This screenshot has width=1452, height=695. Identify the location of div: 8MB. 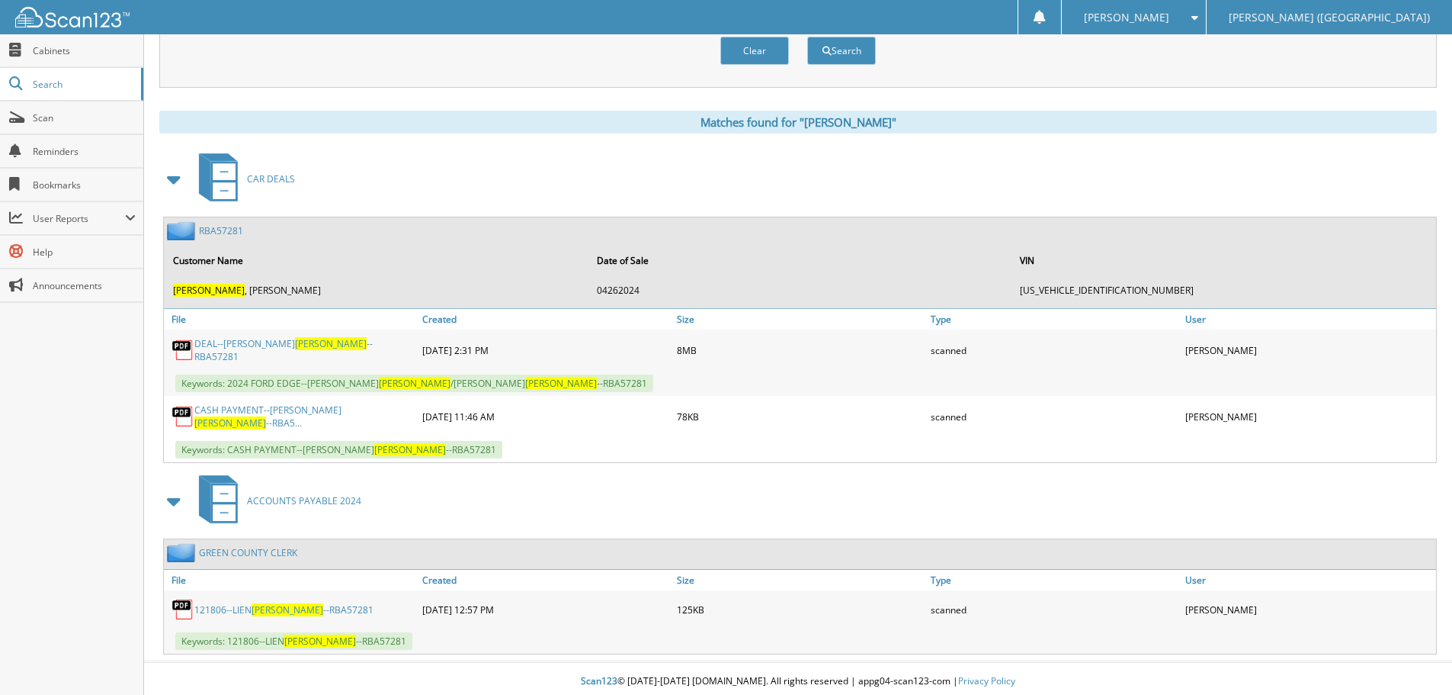
(801, 350).